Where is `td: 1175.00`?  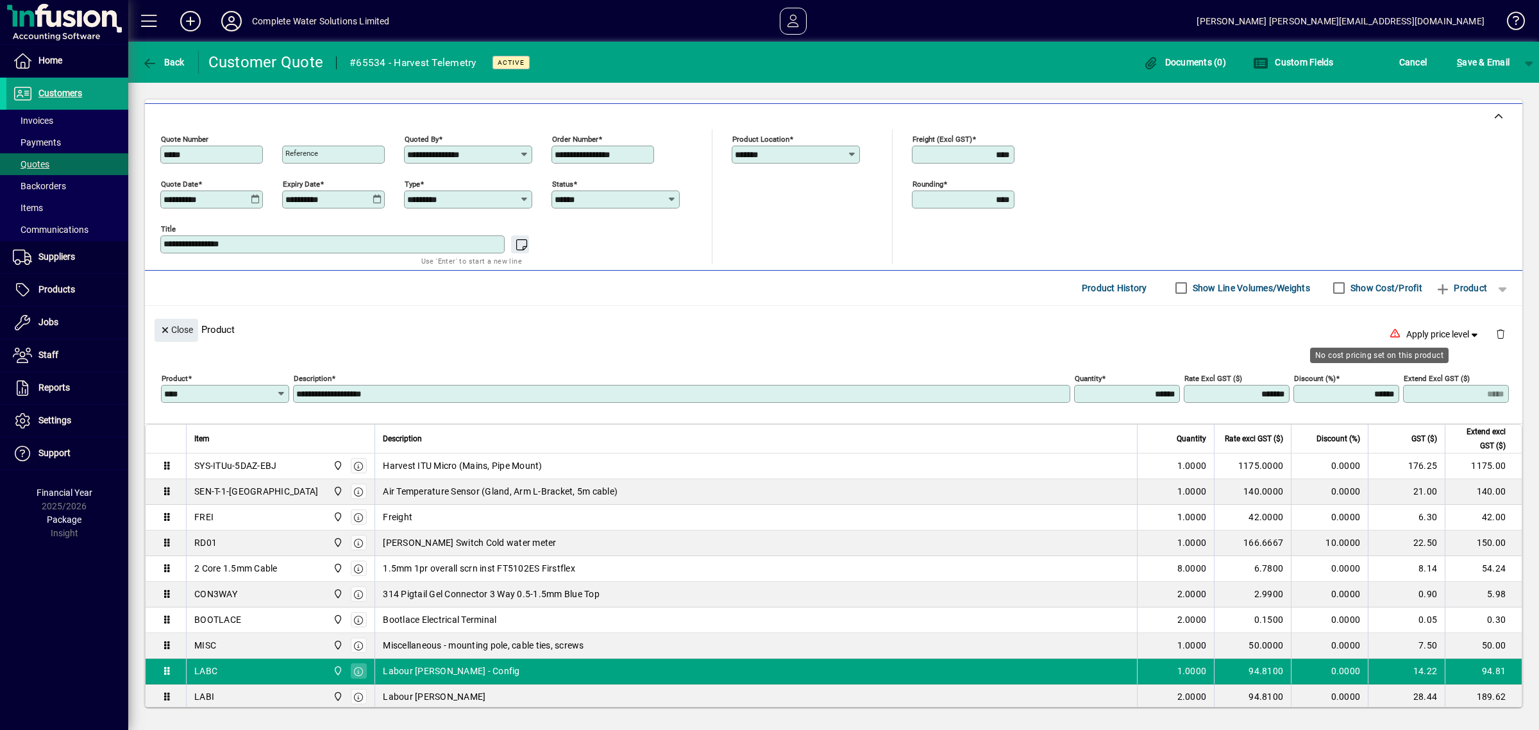 td: 1175.00 is located at coordinates (1483, 466).